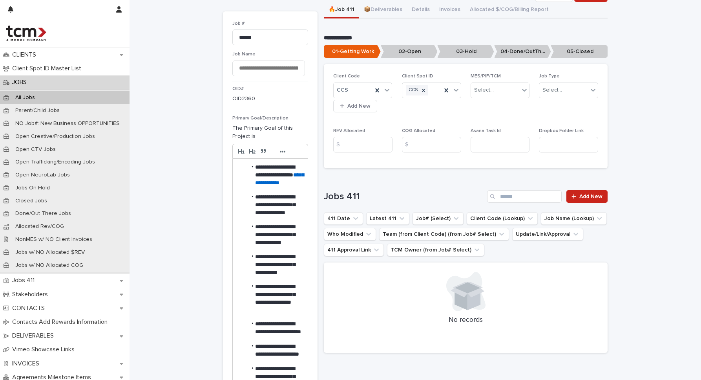 This screenshot has height=380, width=701. Describe the element at coordinates (27, 363) in the screenshot. I see `p: INVOICES` at that location.